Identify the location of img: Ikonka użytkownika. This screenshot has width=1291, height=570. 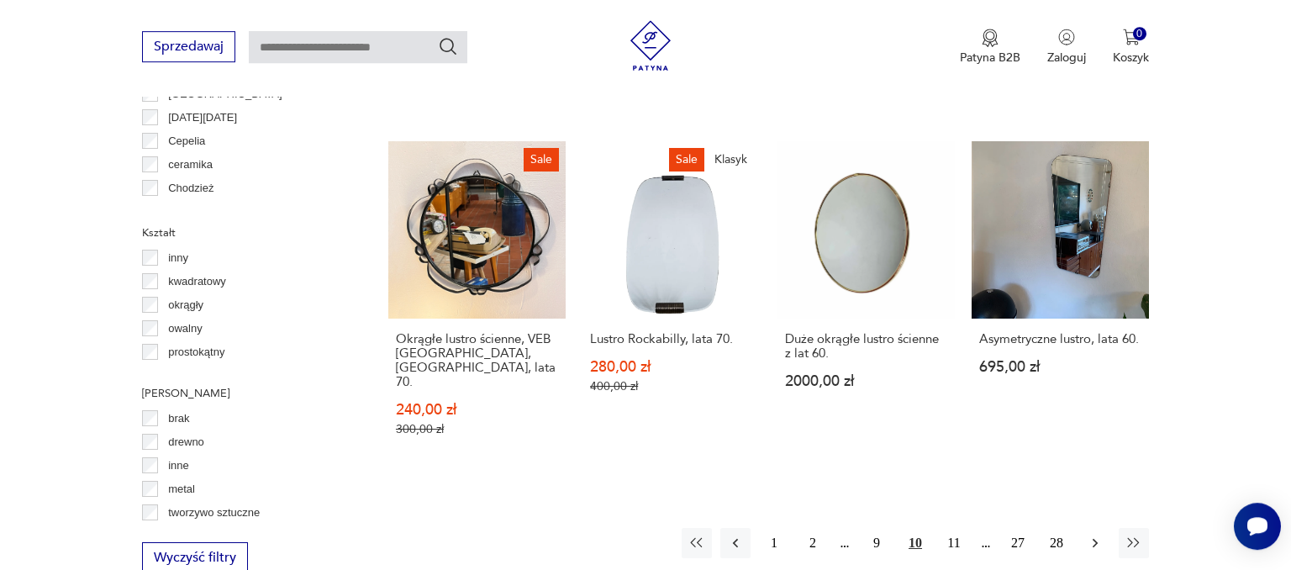
(1066, 37).